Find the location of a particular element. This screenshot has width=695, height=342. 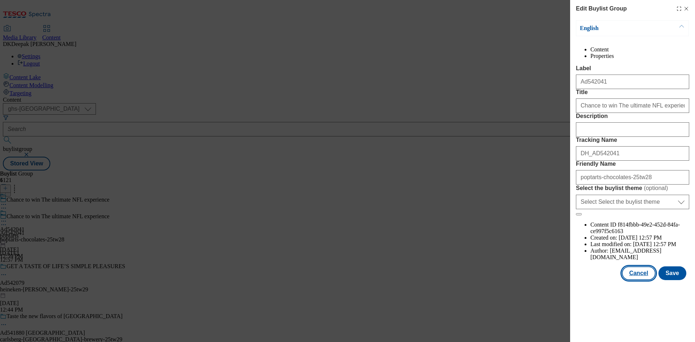

li: Content is located at coordinates (640, 50).